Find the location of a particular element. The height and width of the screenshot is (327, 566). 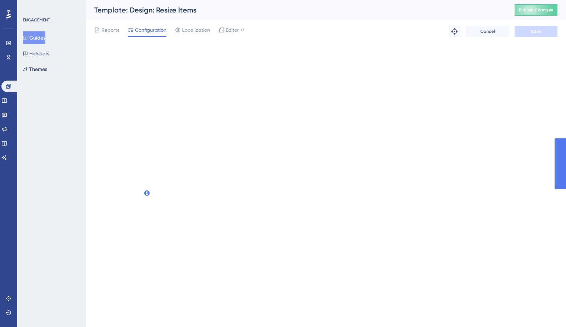

button: Cancel is located at coordinates (487, 31).